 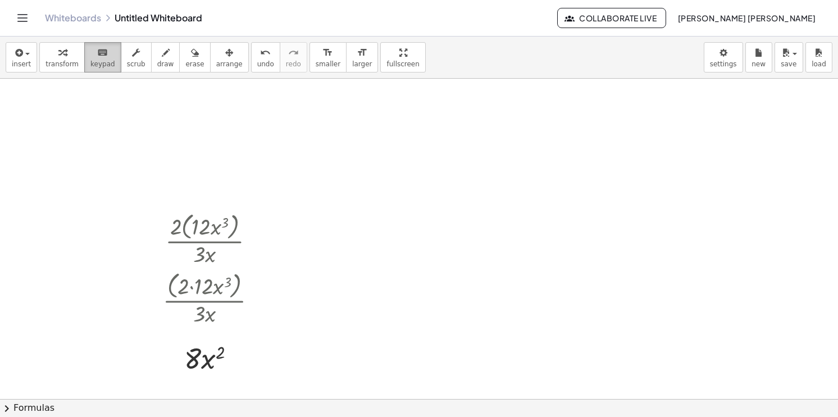 What do you see at coordinates (612, 18) in the screenshot?
I see `button: Collaborate Live` at bounding box center [612, 18].